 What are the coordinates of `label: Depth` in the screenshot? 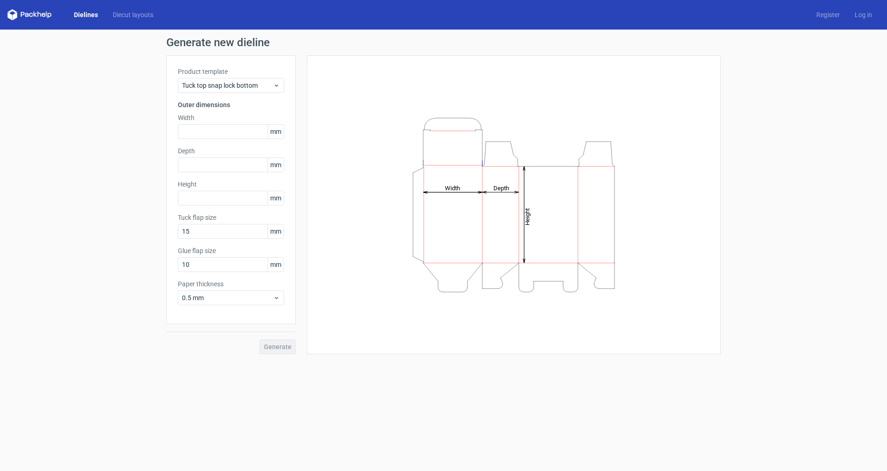 It's located at (231, 151).